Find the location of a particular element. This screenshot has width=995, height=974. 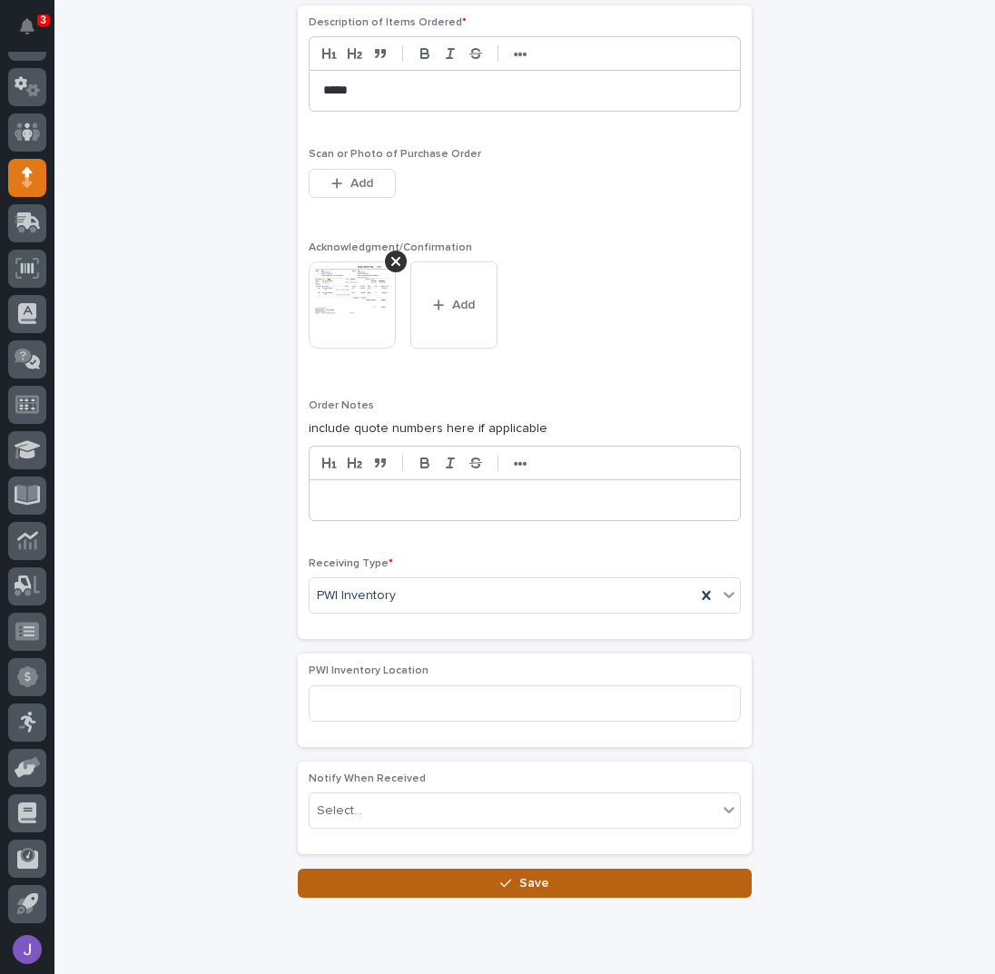

span: Order Notes is located at coordinates (341, 406).